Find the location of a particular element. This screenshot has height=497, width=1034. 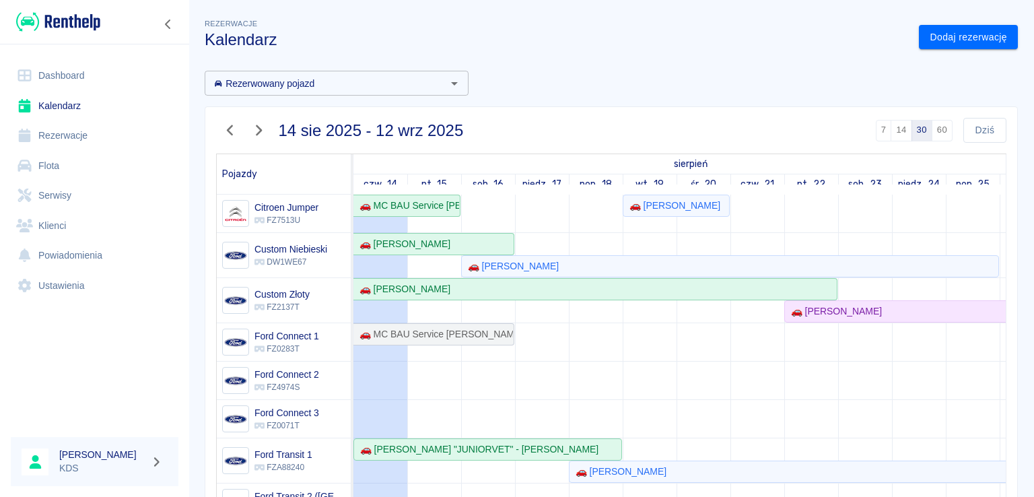

h6: Ford Connect 2 is located at coordinates (287, 374).